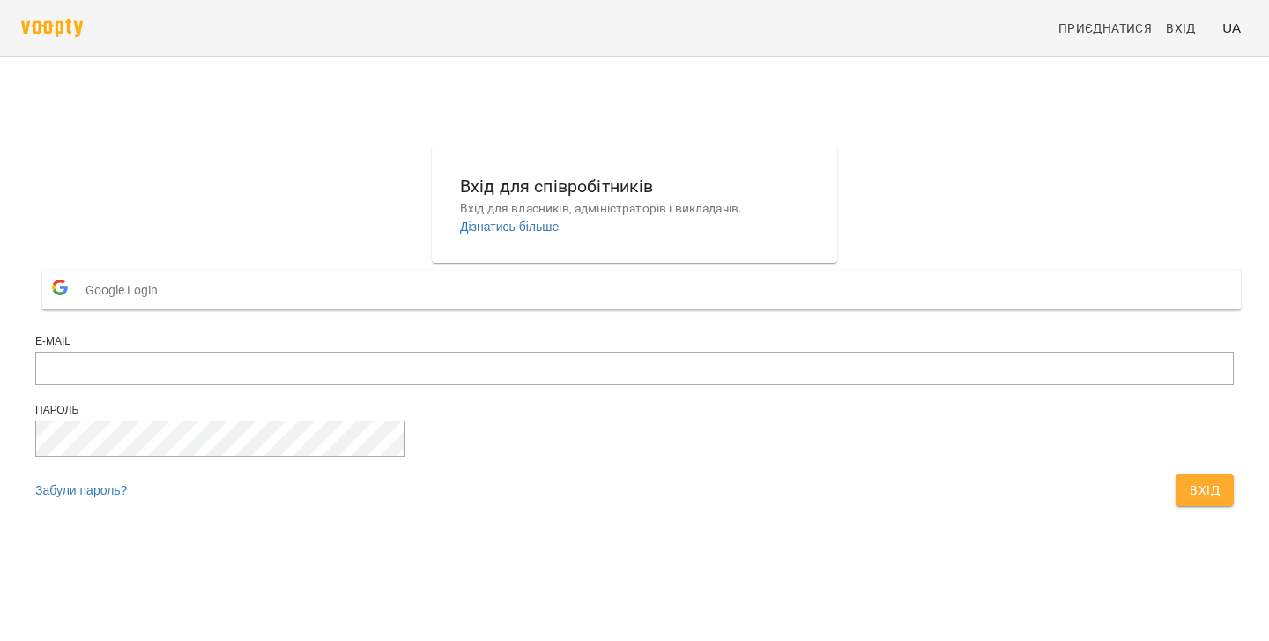  What do you see at coordinates (635, 204) in the screenshot?
I see `button: Вхід для співробітниківВхід для власників, адміністраторів і викладачів.Дізнатись більше` at bounding box center [635, 204].